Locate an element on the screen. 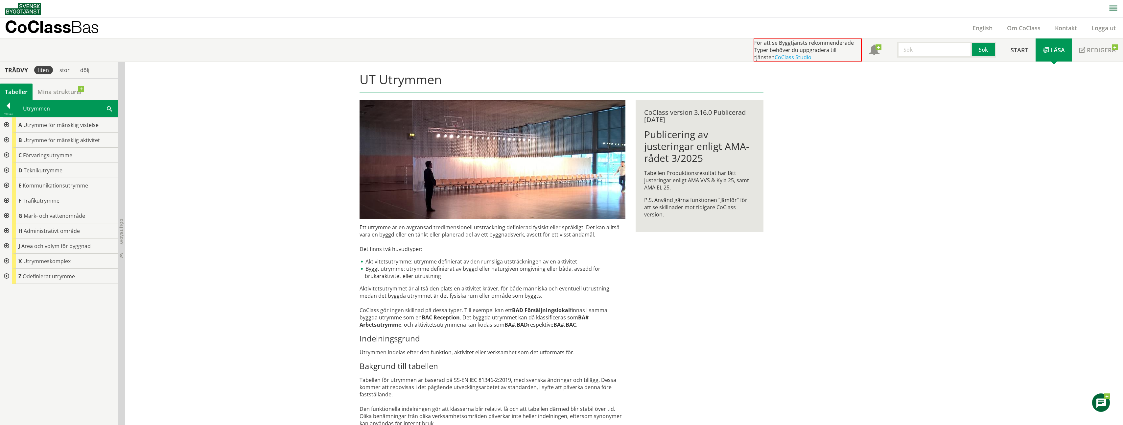 This screenshot has width=1123, height=425. h3: Bakgrund till tabellen is located at coordinates (492, 366).